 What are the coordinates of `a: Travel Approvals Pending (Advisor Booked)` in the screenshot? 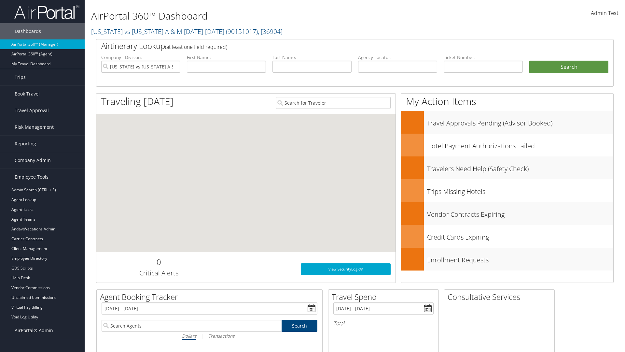 It's located at (507, 122).